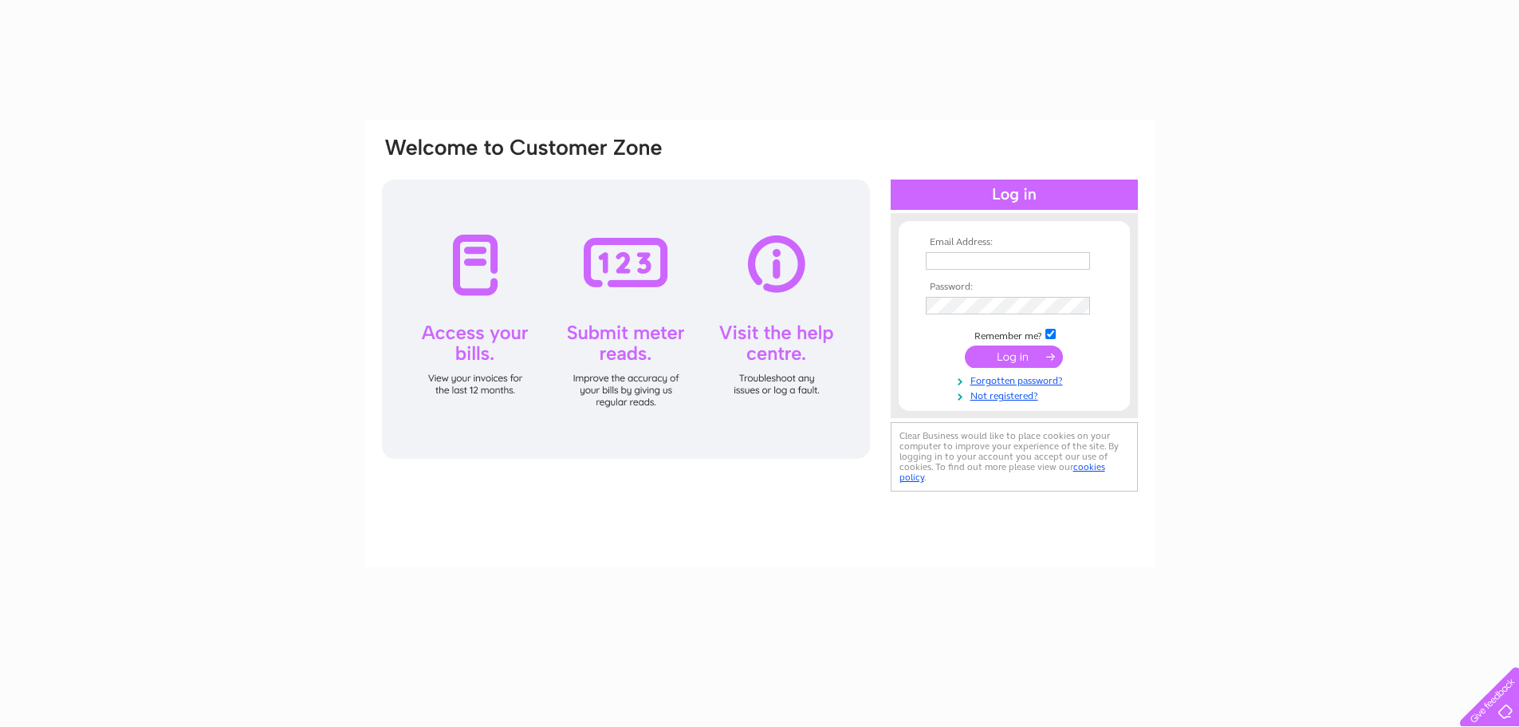 The width and height of the screenshot is (1519, 727). What do you see at coordinates (1016, 394) in the screenshot?
I see `a: Not registered?` at bounding box center [1016, 394].